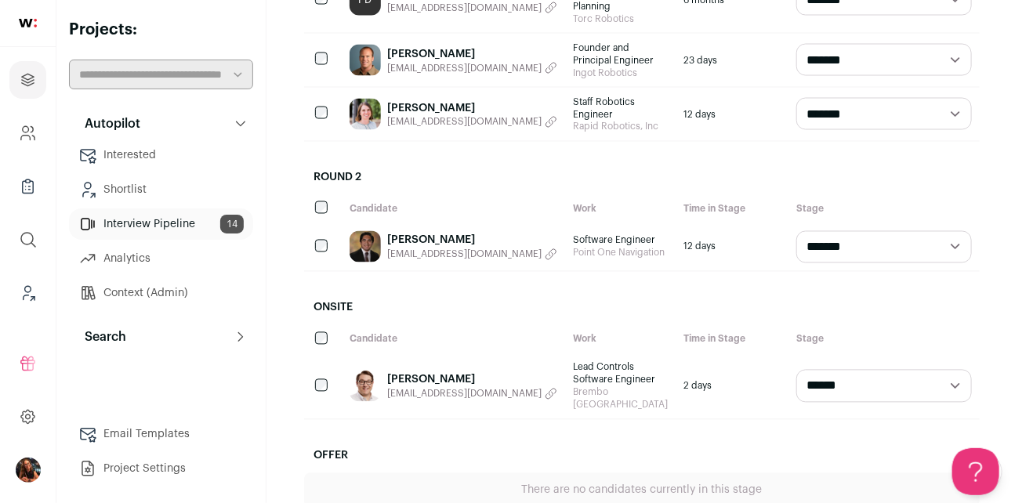 This screenshot has height=503, width=1015. What do you see at coordinates (620, 241) in the screenshot?
I see `span: Software Engineer` at bounding box center [620, 241].